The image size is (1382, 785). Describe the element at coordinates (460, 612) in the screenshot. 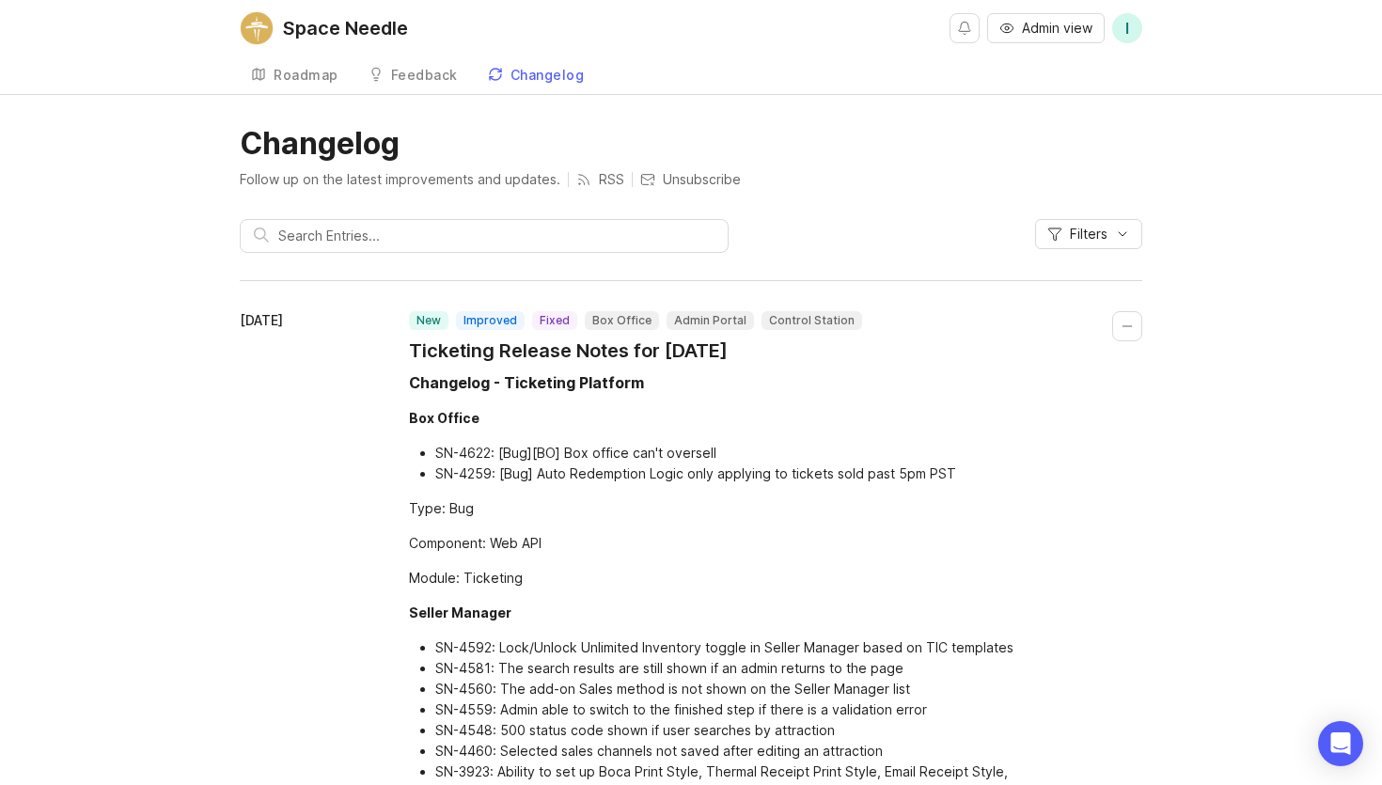

I see `div: Seller Manager` at that location.